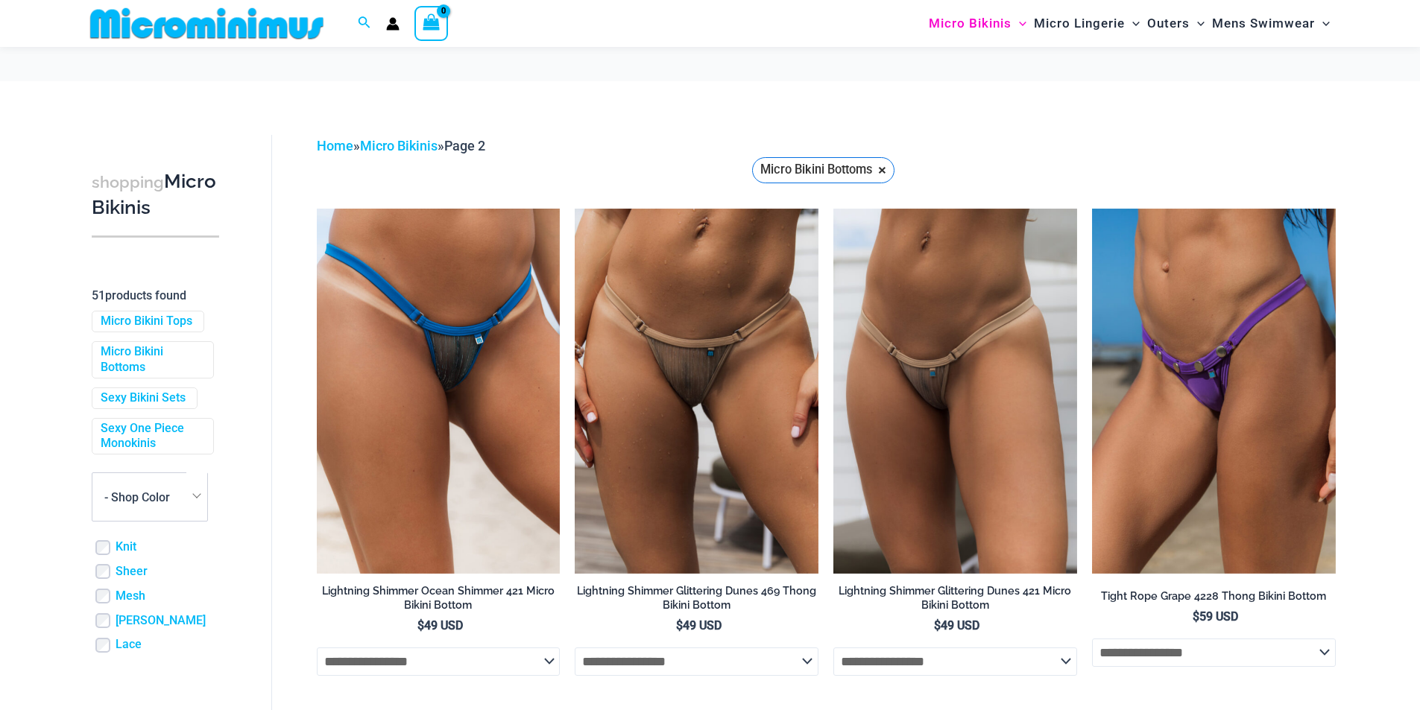 The height and width of the screenshot is (710, 1420). I want to click on a: Lace, so click(128, 645).